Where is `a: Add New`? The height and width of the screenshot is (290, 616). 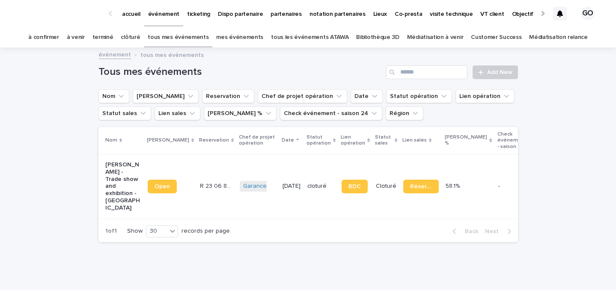 a: Add New is located at coordinates (495, 72).